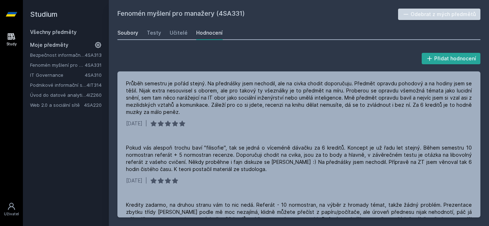 This screenshot has height=226, width=489. What do you see at coordinates (57, 75) in the screenshot?
I see `a: IT Governance` at bounding box center [57, 75].